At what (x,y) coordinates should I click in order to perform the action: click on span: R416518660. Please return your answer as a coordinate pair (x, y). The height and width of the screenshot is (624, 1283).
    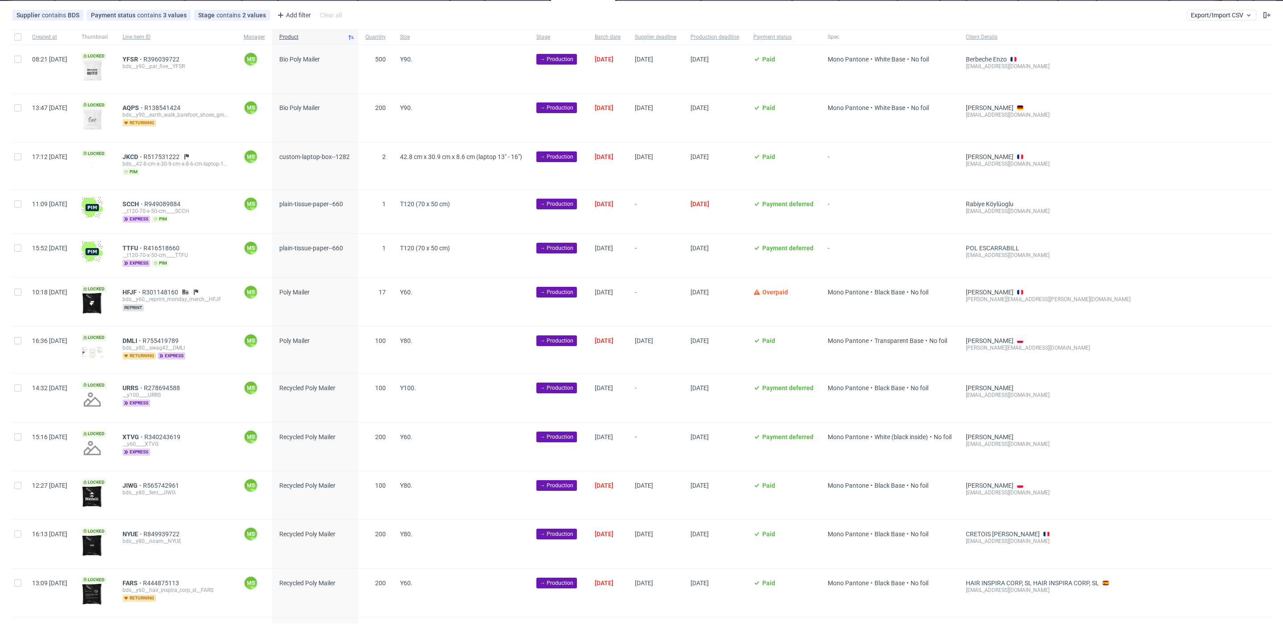
    Looking at the image, I should click on (162, 248).